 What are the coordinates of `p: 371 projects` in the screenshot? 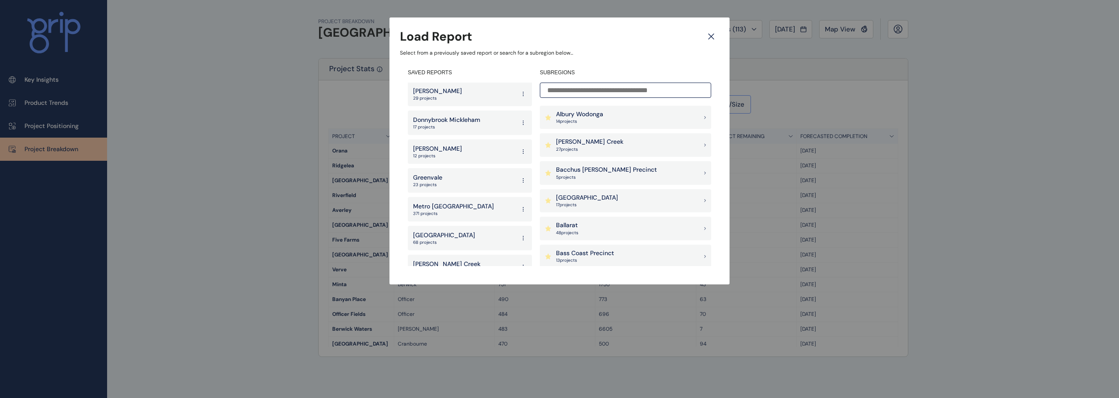 It's located at (453, 214).